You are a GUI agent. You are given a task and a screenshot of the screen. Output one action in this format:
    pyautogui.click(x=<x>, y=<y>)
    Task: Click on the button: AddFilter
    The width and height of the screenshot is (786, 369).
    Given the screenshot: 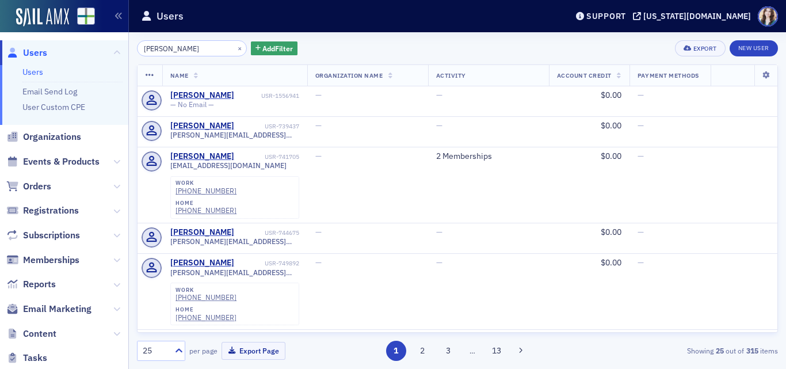 What is the action you would take?
    pyautogui.click(x=274, y=48)
    